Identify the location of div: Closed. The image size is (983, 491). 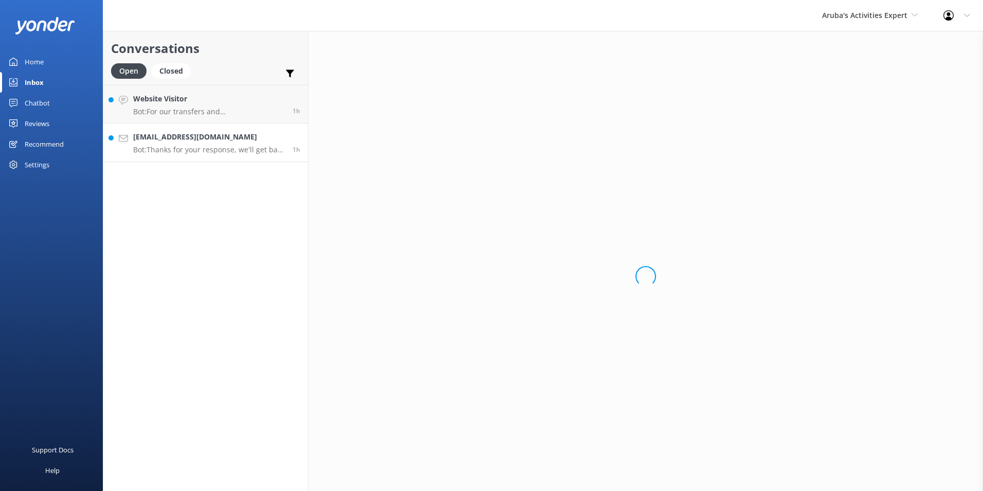
(171, 71).